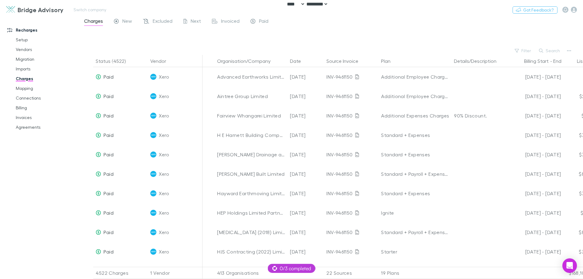 Image resolution: width=583 pixels, height=279 pixels. I want to click on div: 19 Plans, so click(415, 273).